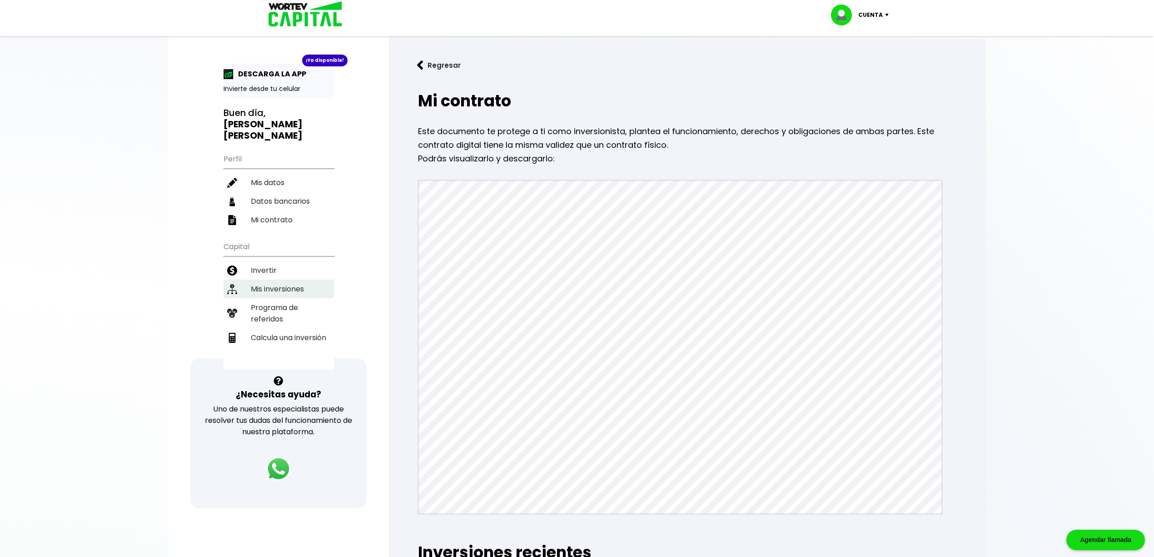 The image size is (1154, 557). I want to click on img: datos-icon.10cf9172.svg, so click(232, 201).